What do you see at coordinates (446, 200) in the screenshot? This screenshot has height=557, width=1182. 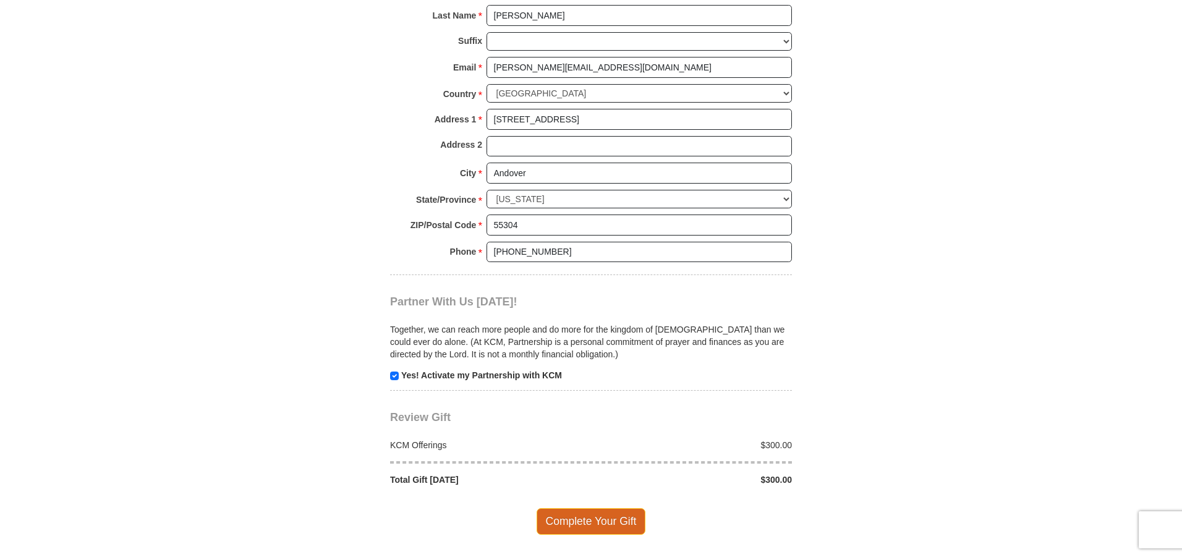 I see `strong: State/Province` at bounding box center [446, 200].